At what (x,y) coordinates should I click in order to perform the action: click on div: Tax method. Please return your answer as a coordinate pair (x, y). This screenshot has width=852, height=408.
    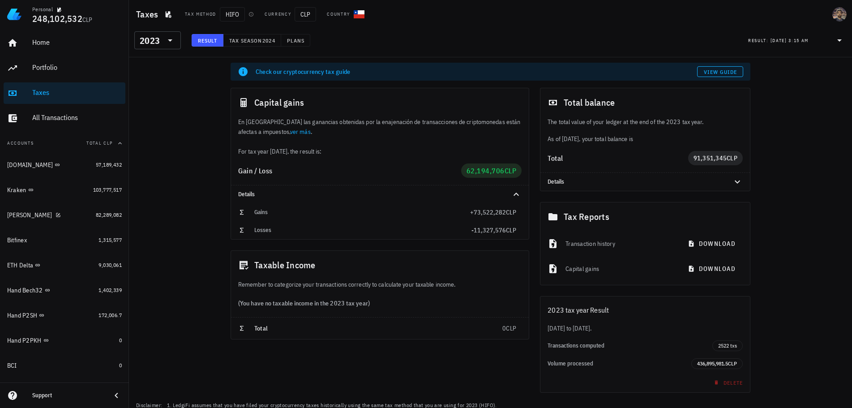
    Looking at the image, I should click on (201, 14).